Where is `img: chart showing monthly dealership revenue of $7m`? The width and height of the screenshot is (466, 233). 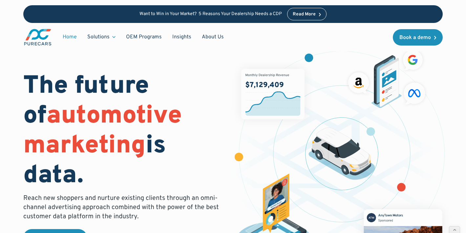 img: chart showing monthly dealership revenue of $7m is located at coordinates (273, 94).